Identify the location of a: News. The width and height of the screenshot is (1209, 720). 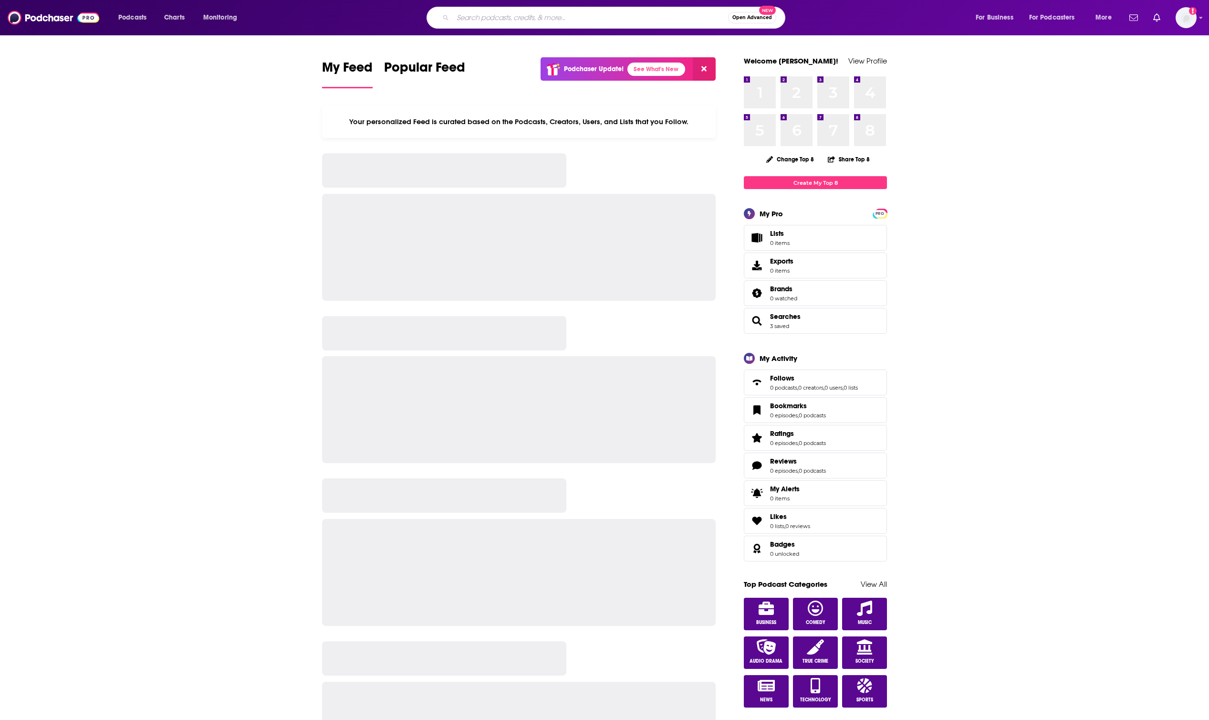
(766, 691).